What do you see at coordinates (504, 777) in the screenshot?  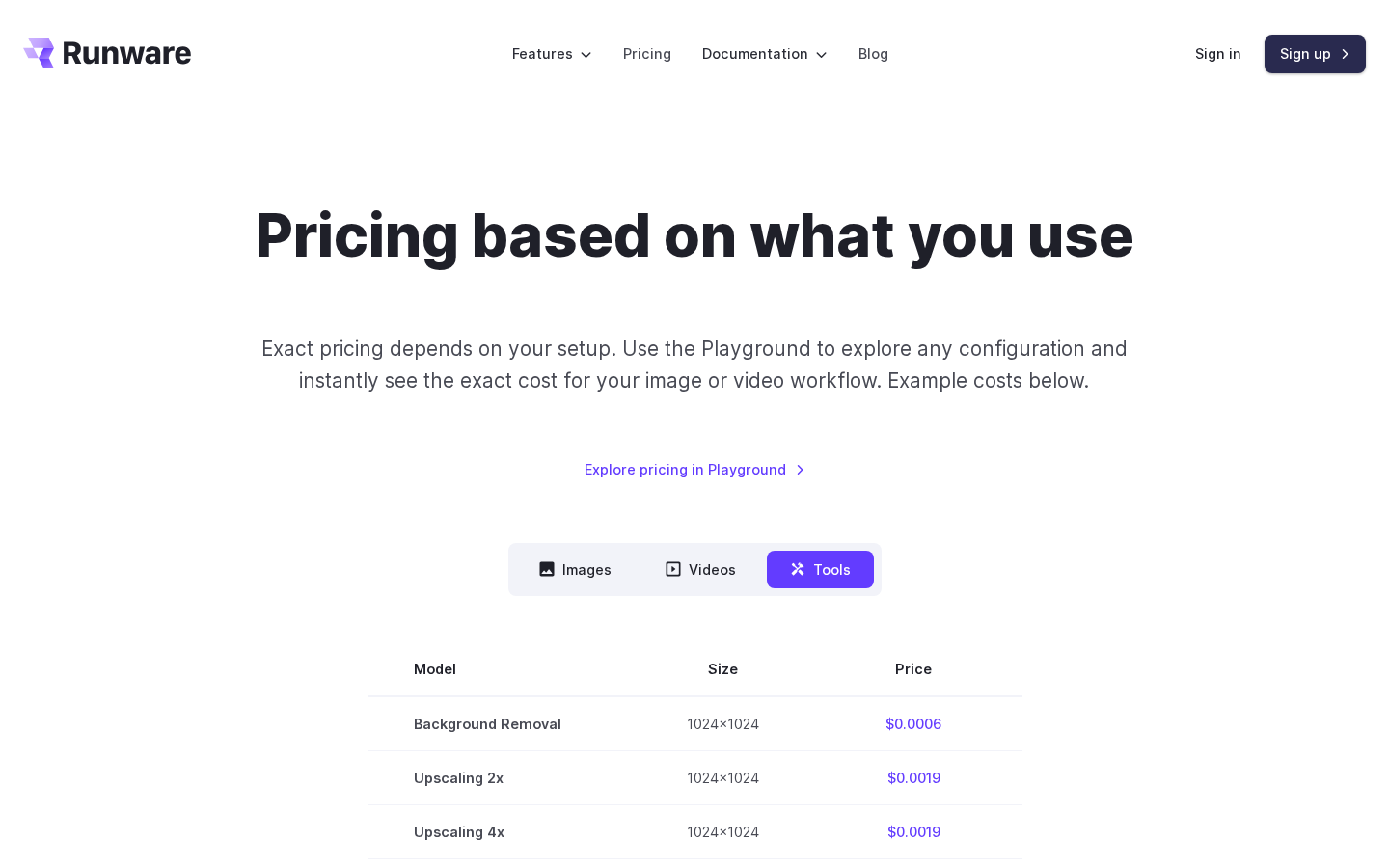 I see `td: Upscaling 2x` at bounding box center [504, 777].